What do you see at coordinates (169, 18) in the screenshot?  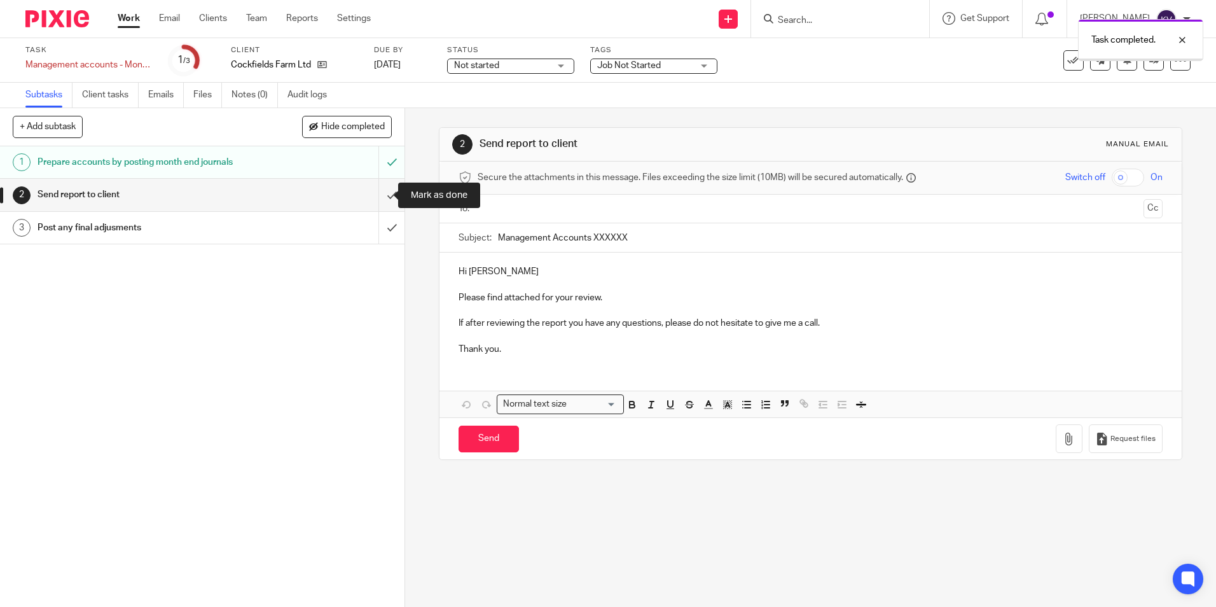 I see `a: Email` at bounding box center [169, 18].